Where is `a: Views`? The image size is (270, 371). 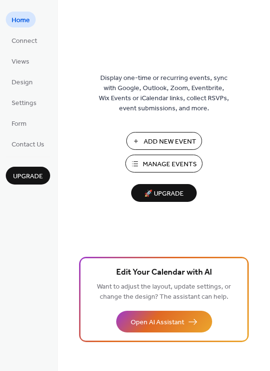
a: Views is located at coordinates (20, 61).